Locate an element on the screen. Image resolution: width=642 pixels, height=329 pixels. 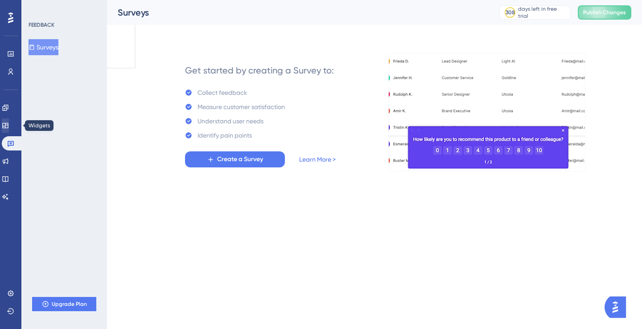
div: FEEDBACK is located at coordinates (41, 25).